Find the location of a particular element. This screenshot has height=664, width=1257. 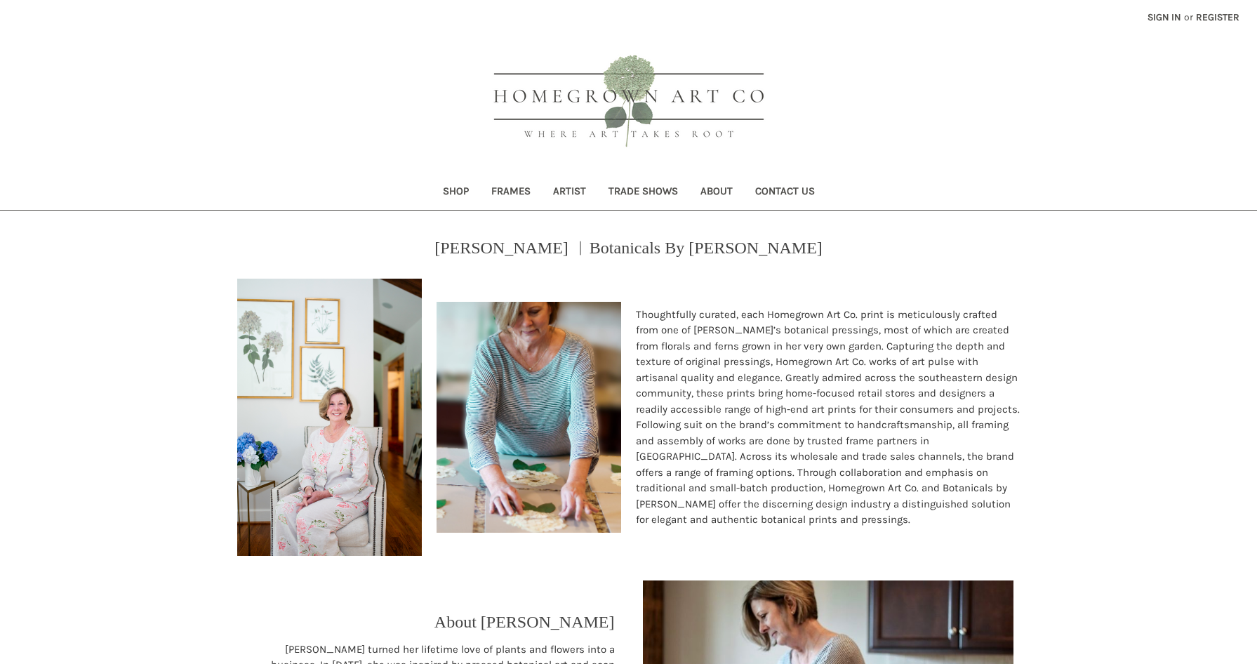

p: Thoughtfully curated, each Homegrown Art Co. print is meticulously crafted from one of [PERSON_NA... is located at coordinates (828, 417).